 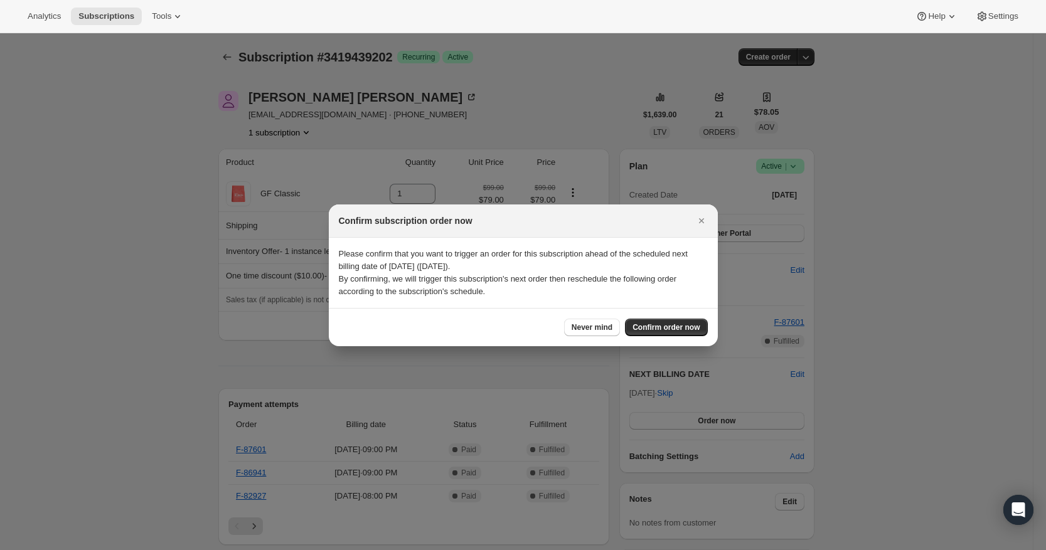 What do you see at coordinates (592, 328) in the screenshot?
I see `span: Never mind` at bounding box center [592, 328].